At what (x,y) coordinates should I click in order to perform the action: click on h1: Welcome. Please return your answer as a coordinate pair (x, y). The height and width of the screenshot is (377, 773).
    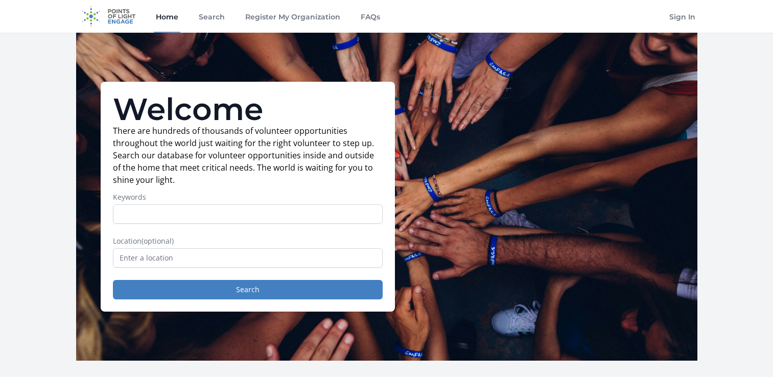
    Looking at the image, I should click on (248, 109).